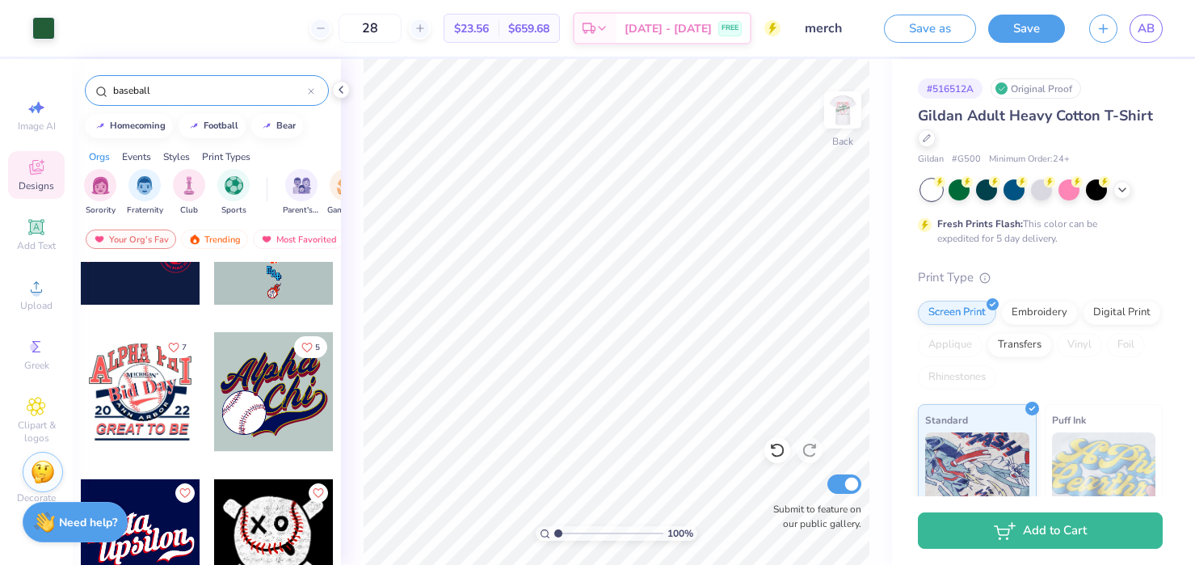 The image size is (1195, 565). Describe the element at coordinates (1040, 530) in the screenshot. I see `button: Add to Cart` at that location.